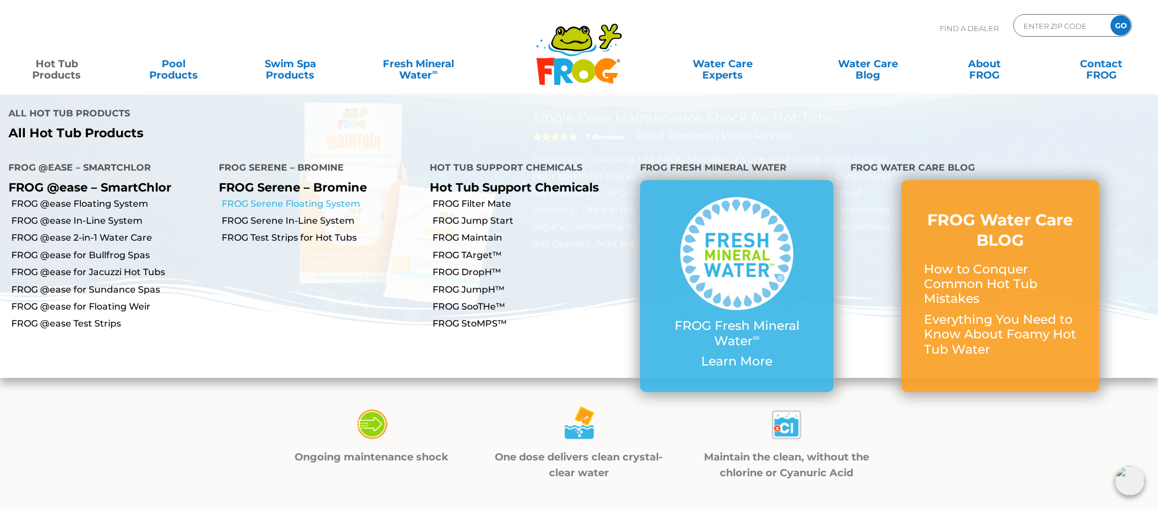  What do you see at coordinates (722, 64) in the screenshot?
I see `a: Water CareExperts` at bounding box center [722, 64].